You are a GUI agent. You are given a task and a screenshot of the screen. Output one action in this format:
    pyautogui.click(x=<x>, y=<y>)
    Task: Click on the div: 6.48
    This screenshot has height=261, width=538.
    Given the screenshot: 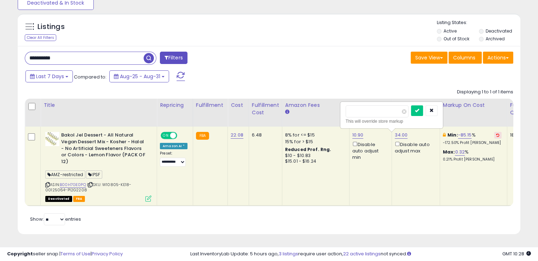 What is the action you would take?
    pyautogui.click(x=264, y=135)
    